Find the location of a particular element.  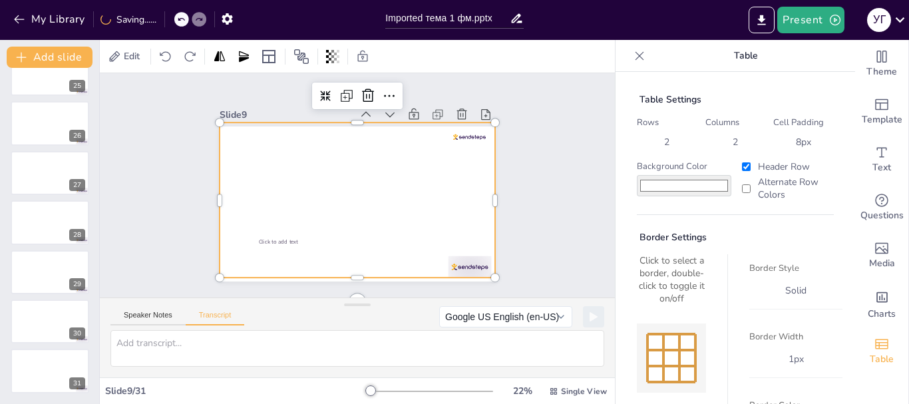

div: Add charts and graphs is located at coordinates (881, 303).